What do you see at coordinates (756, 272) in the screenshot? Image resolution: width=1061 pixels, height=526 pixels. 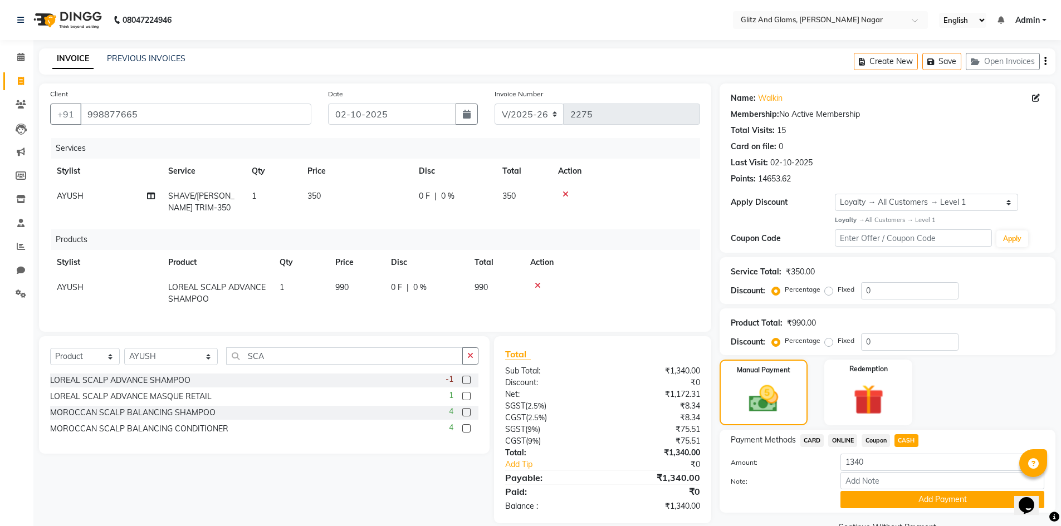 I see `div: Service Total:` at bounding box center [756, 272].